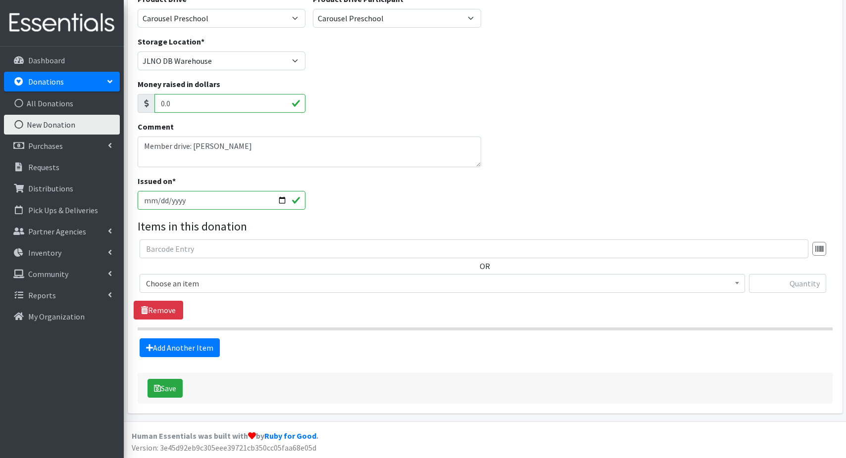 The width and height of the screenshot is (846, 458). I want to click on p: Donations, so click(46, 82).